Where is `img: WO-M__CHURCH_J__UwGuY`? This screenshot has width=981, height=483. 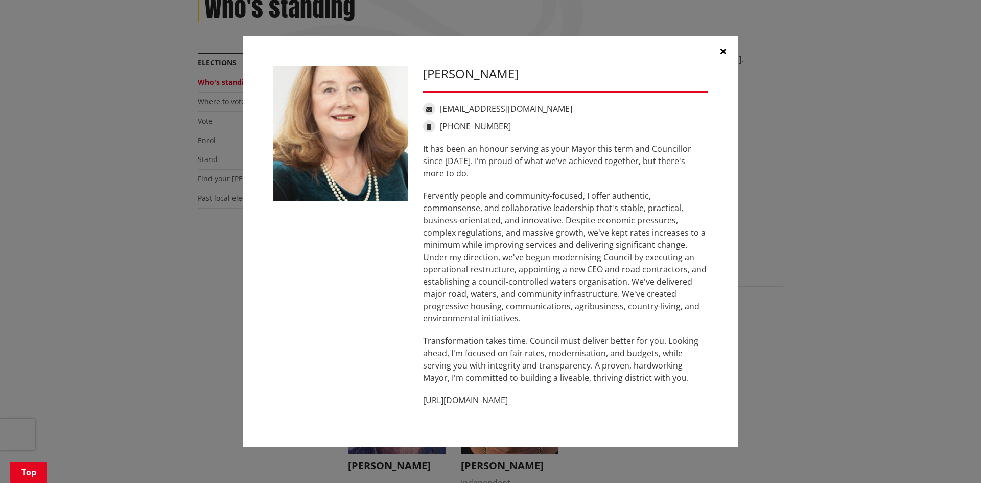
img: WO-M__CHURCH_J__UwGuY is located at coordinates (340, 133).